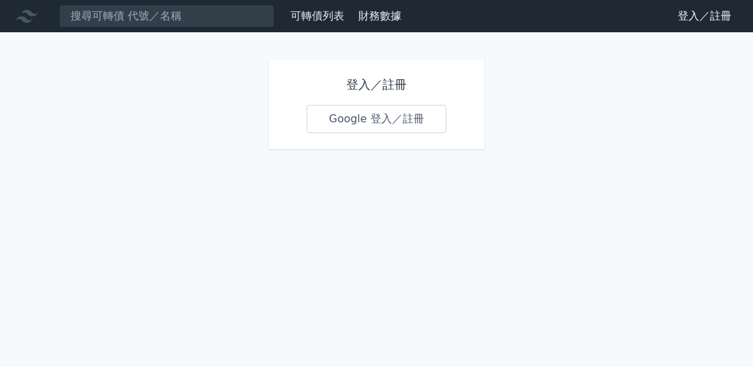  What do you see at coordinates (376, 85) in the screenshot?
I see `h1: 登入／註冊` at bounding box center [376, 85].